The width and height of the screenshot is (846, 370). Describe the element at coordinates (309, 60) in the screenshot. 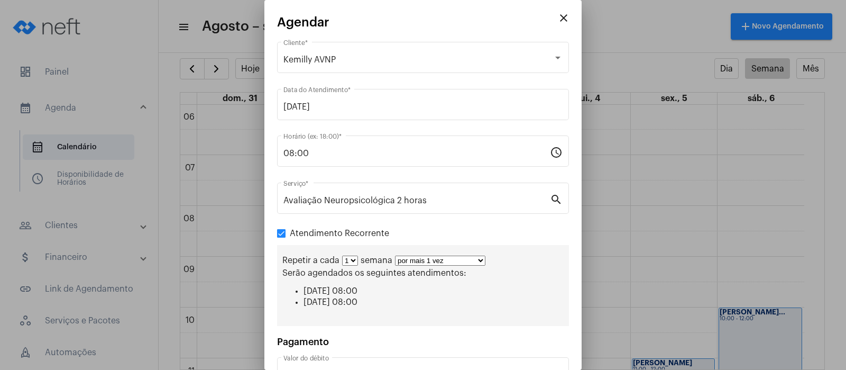

I see `span: Kemilly AVNP` at that location.